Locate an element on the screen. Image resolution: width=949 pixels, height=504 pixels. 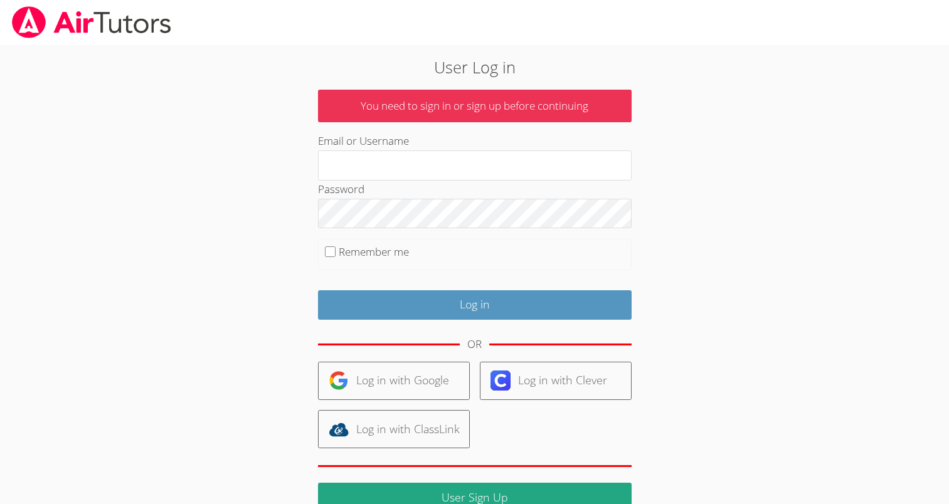
a: Log in with Clever is located at coordinates (556, 381).